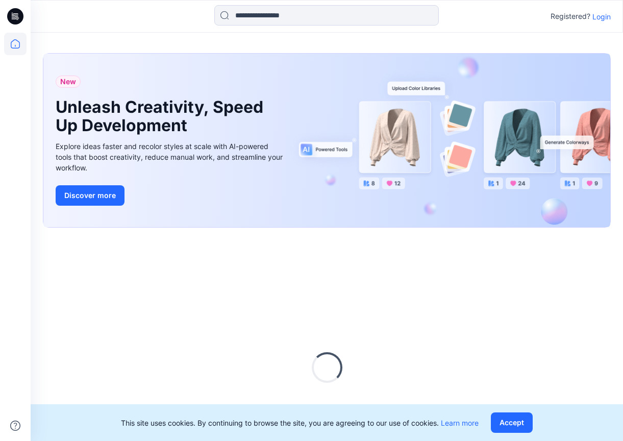 Image resolution: width=623 pixels, height=441 pixels. What do you see at coordinates (601, 16) in the screenshot?
I see `p: Login` at bounding box center [601, 16].